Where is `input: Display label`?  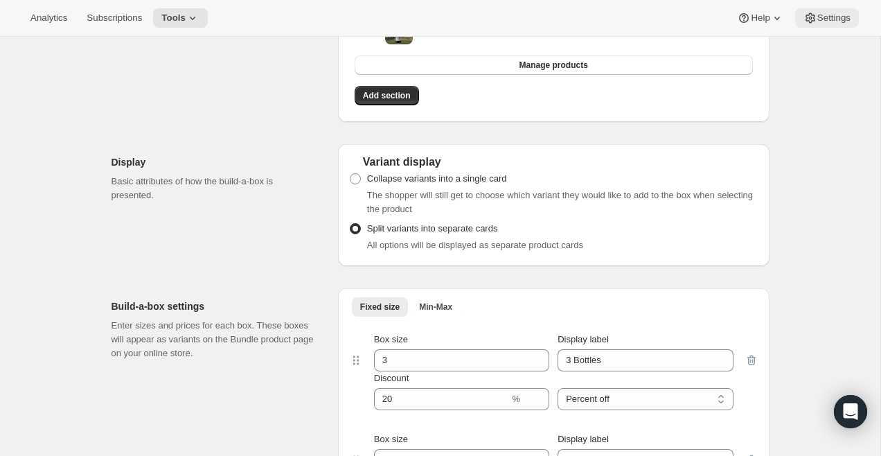 input: Display label is located at coordinates (645, 360).